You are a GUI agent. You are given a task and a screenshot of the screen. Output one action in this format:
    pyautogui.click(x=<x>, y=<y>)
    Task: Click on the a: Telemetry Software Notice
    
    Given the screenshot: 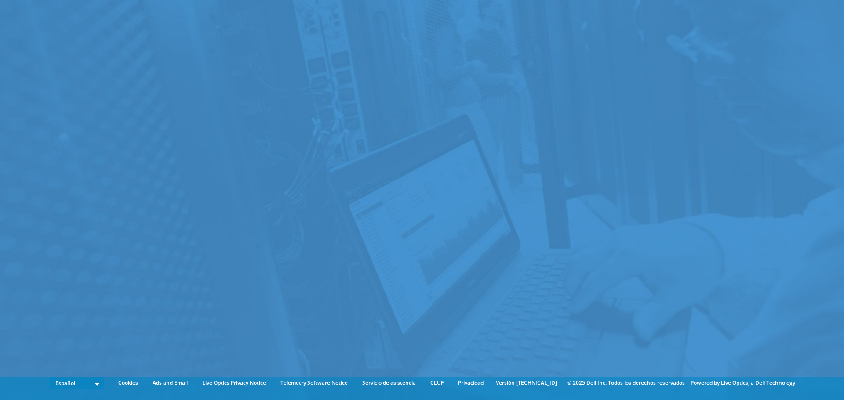 What is the action you would take?
    pyautogui.click(x=314, y=383)
    